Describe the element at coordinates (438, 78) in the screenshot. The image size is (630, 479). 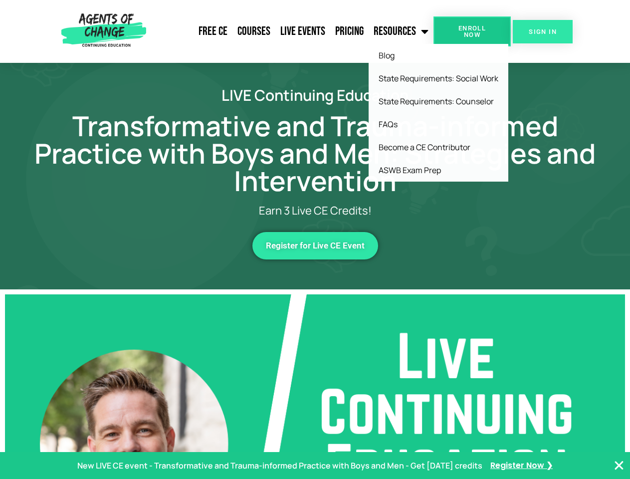
I see `a: State Requirements: Social Work` at that location.